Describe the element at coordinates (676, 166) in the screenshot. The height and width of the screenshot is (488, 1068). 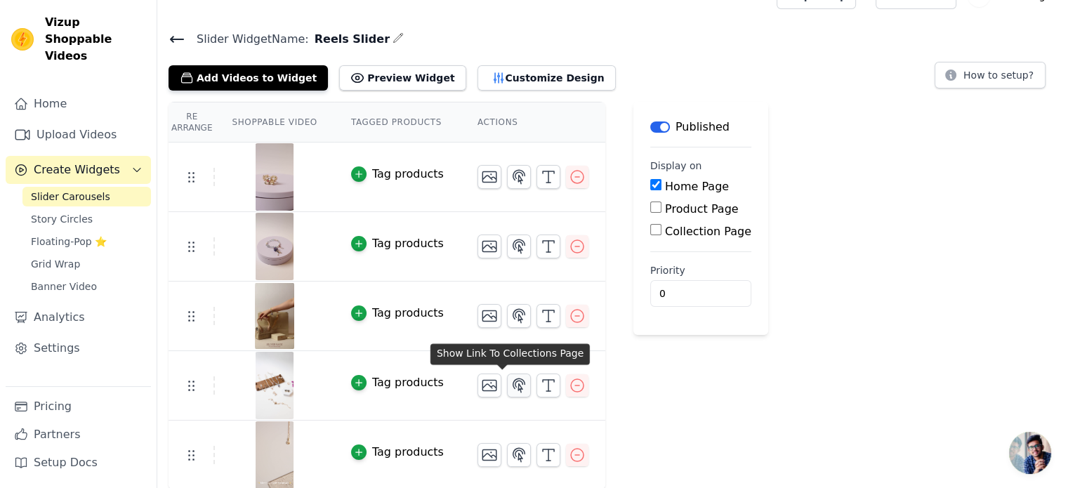
I see `legend: Display on` at that location.